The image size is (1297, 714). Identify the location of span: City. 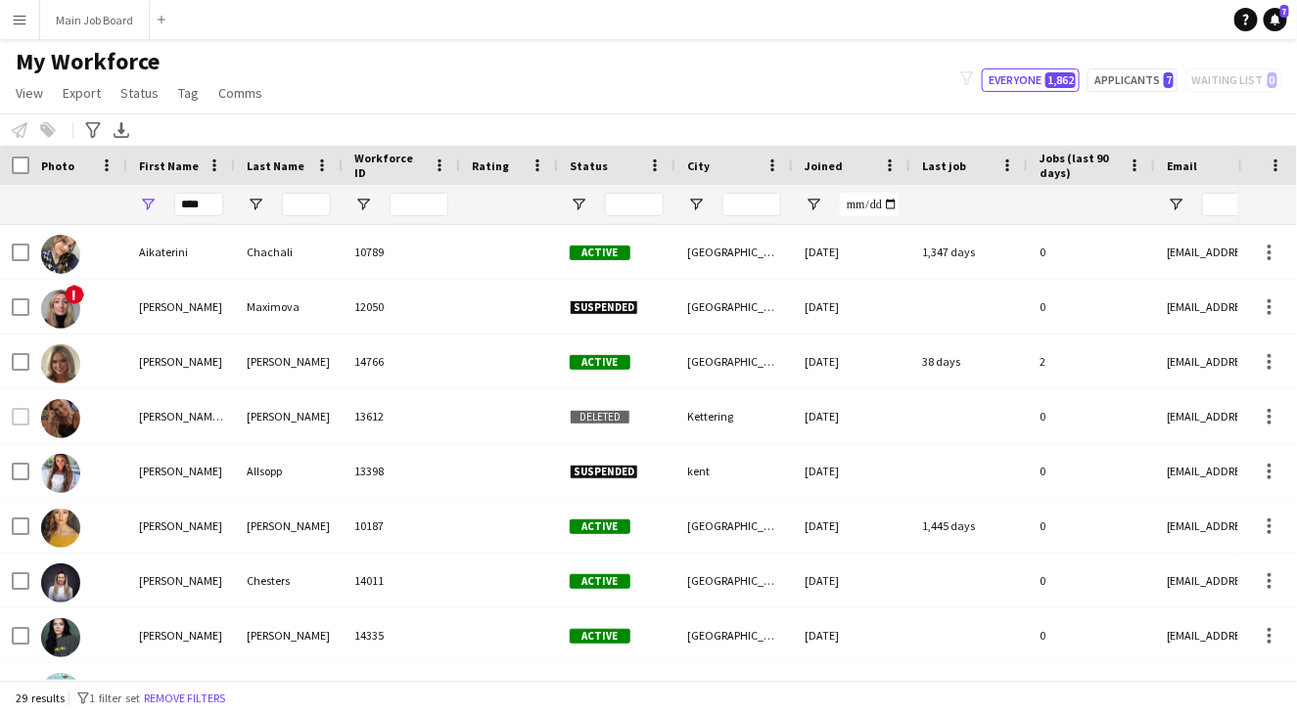
(698, 165).